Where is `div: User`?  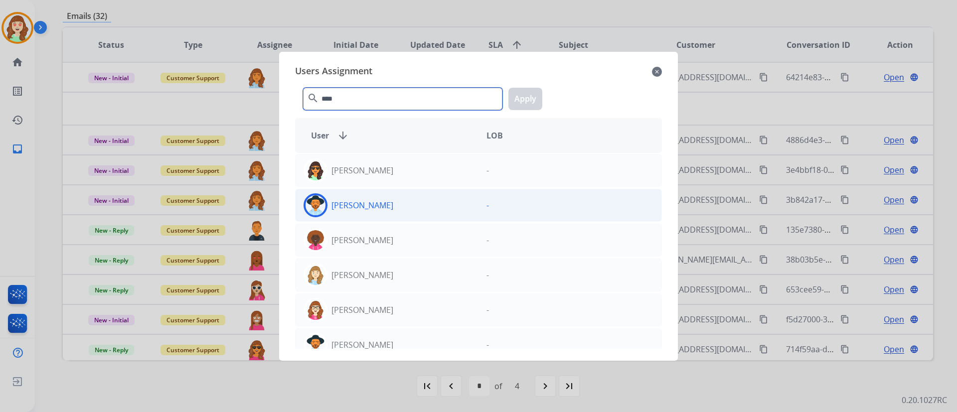 div: User is located at coordinates (391, 136).